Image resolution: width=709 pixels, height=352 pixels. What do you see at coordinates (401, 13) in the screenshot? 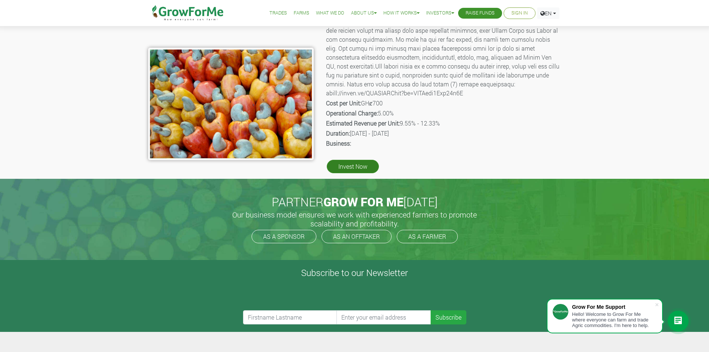
I see `a: How it Works` at bounding box center [401, 13].